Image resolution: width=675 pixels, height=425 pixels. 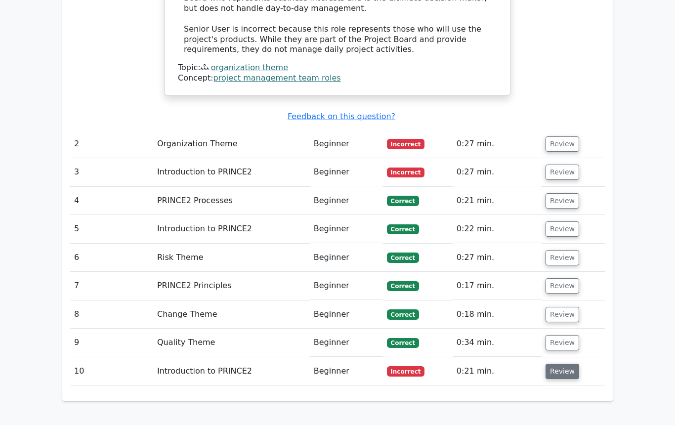 I want to click on td: Quality Theme, so click(x=231, y=343).